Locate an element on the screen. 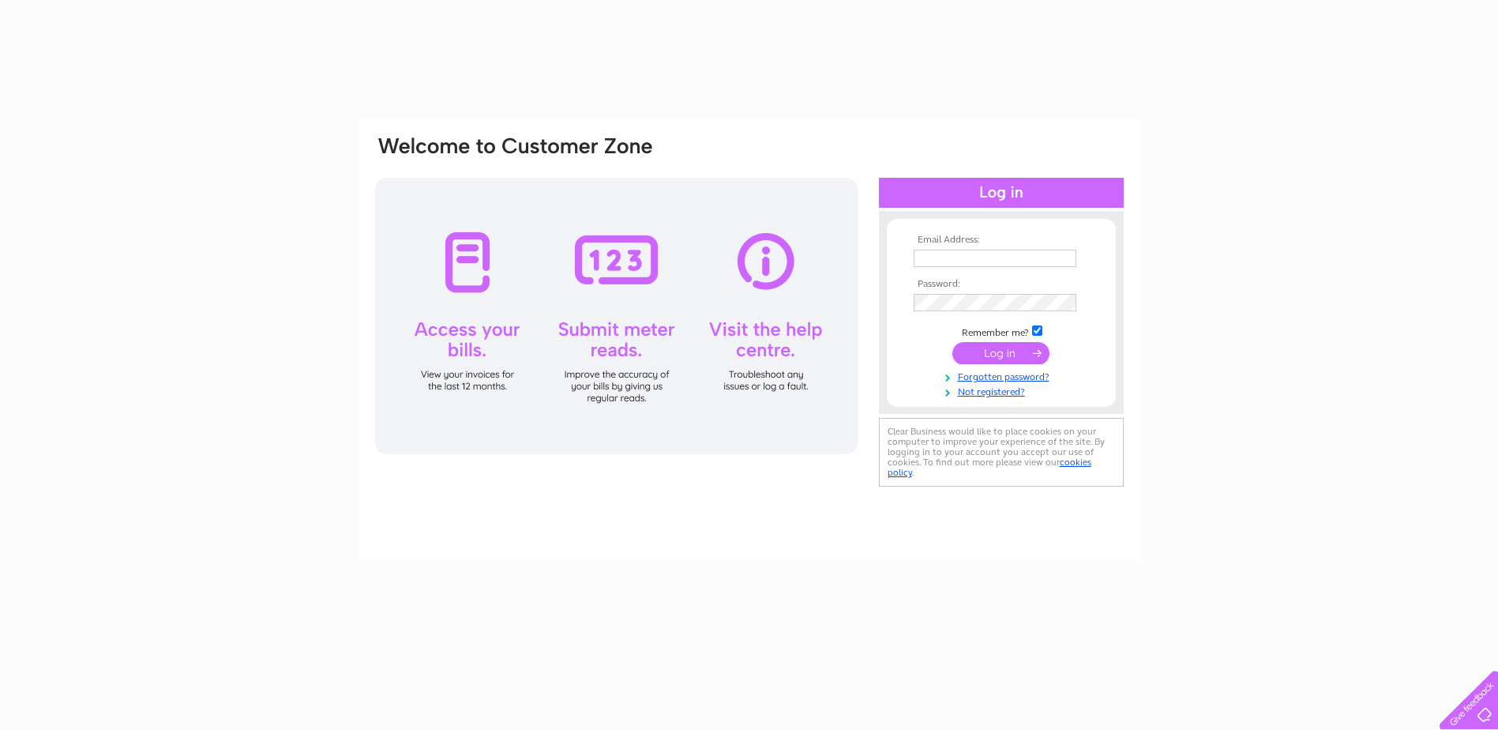 This screenshot has width=1498, height=730. a: cookies policy is located at coordinates (990, 467).